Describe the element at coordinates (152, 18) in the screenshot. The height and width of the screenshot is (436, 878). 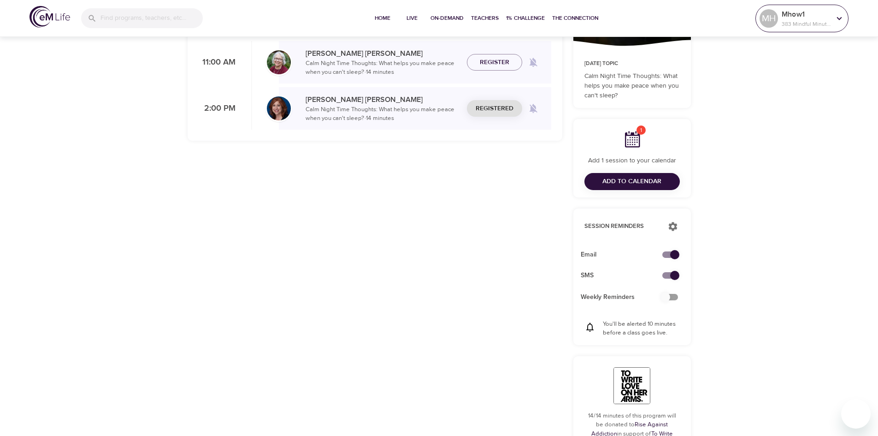
I see `input: Find programs, teachers, etc...` at that location.